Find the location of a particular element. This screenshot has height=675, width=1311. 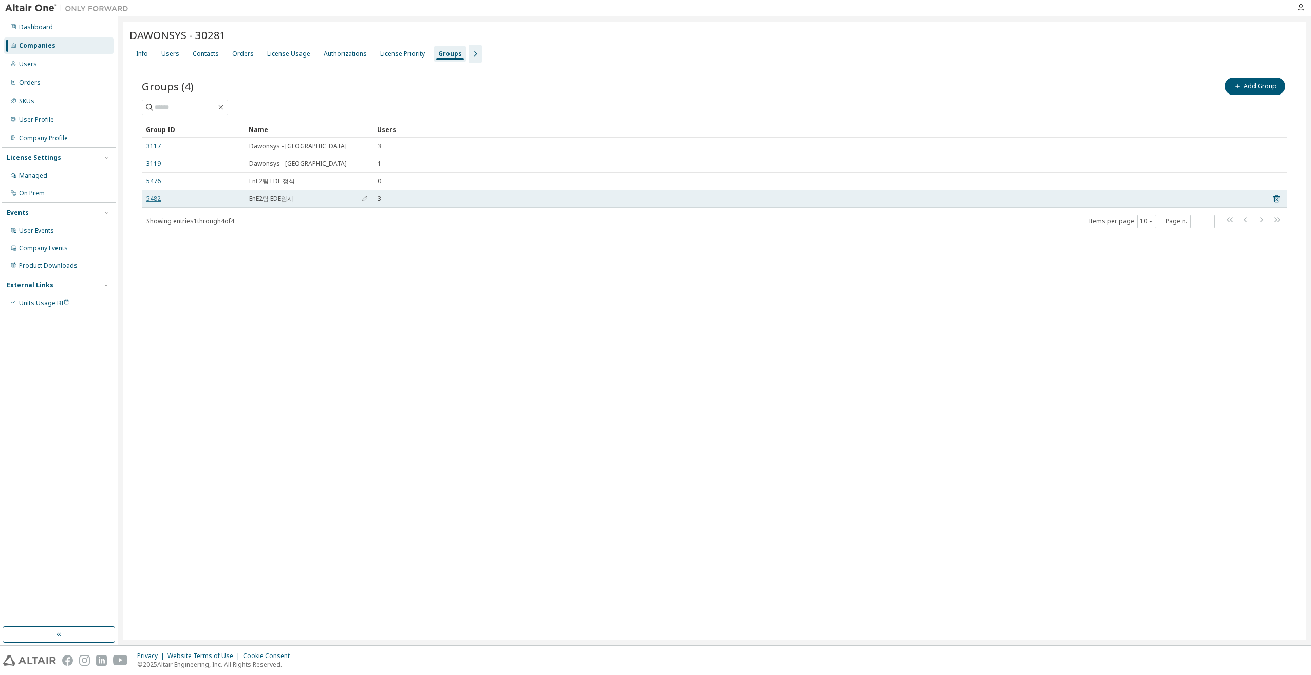

a: 3119 is located at coordinates (154, 164).